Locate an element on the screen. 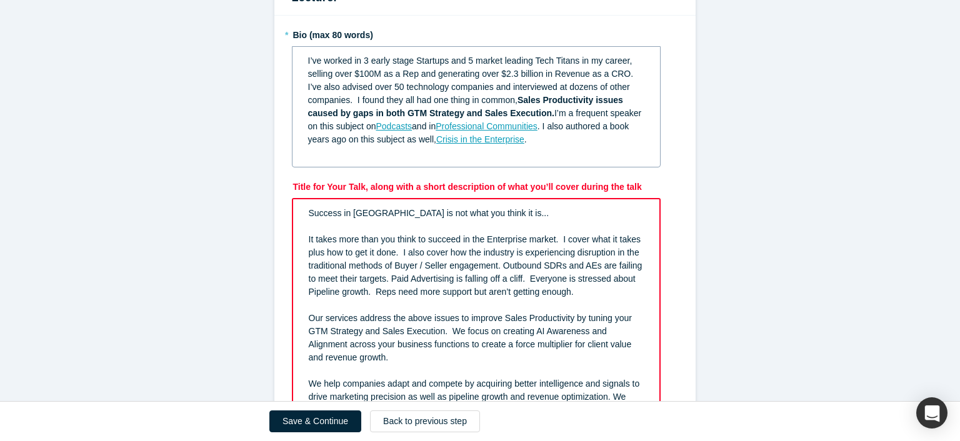 Image resolution: width=960 pixels, height=441 pixels. span: Our services address the above issues to improve Sales Productivity by tuning your GTM Strategy a... is located at coordinates (471, 338).